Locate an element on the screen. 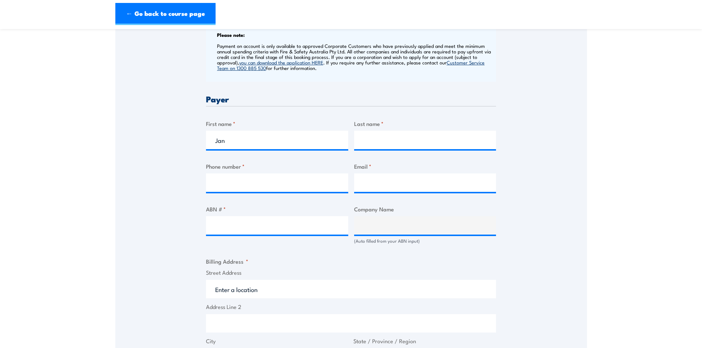 This screenshot has height=348, width=702. a: you can download the application HERE is located at coordinates (281, 62).